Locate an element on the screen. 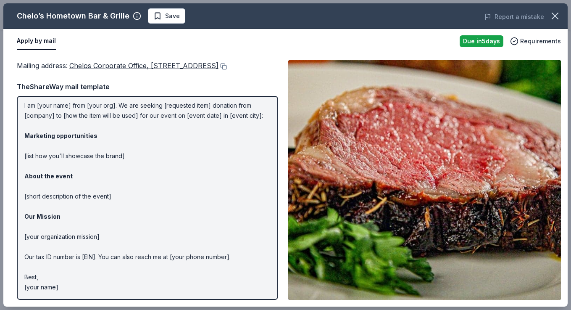 This screenshot has height=310, width=571. strong: Our Mission is located at coordinates (42, 216).